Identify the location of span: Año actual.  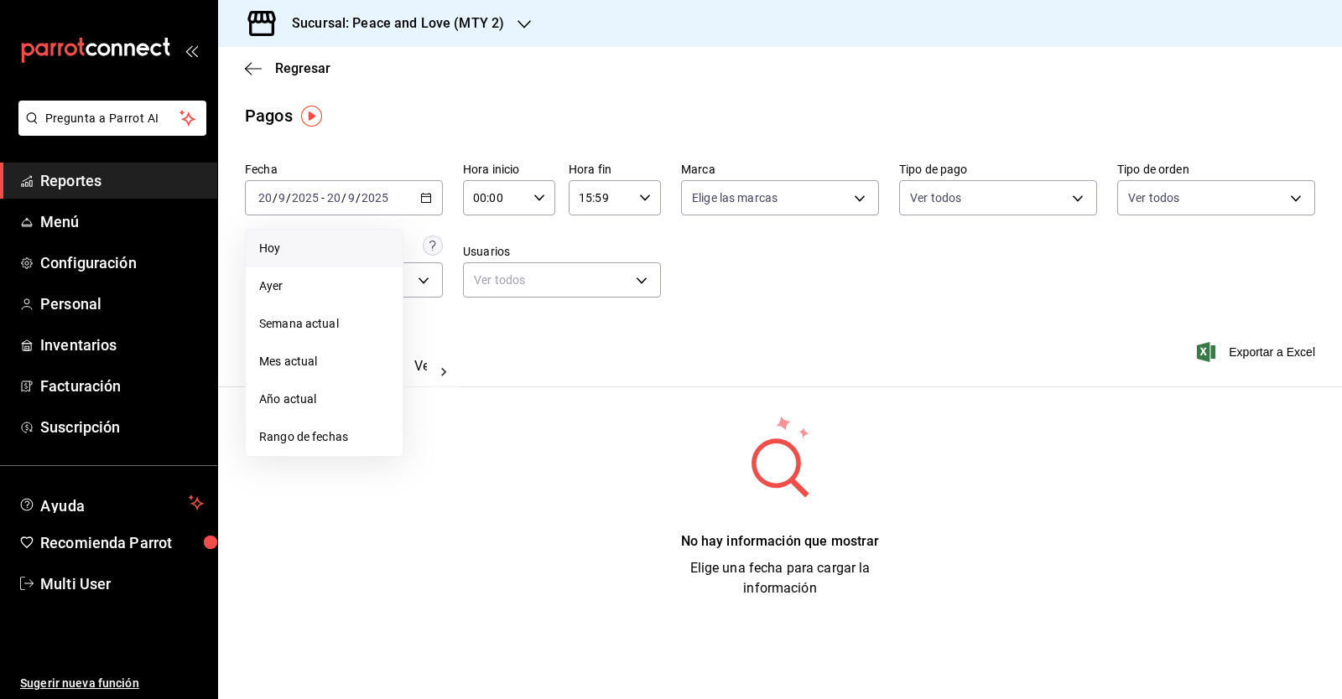
(324, 399).